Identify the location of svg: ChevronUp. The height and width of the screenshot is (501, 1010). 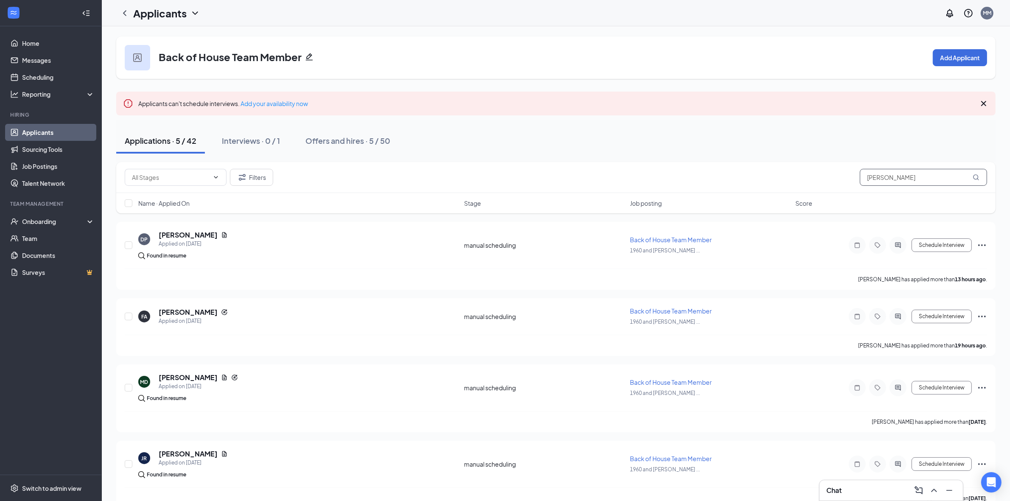
(934, 490).